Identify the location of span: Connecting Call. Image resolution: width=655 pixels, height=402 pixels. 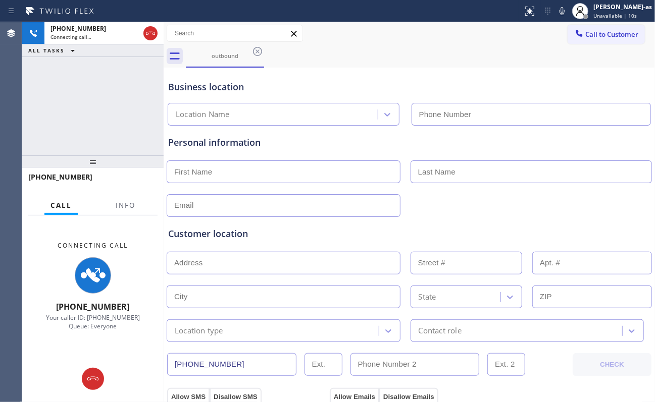
(93, 245).